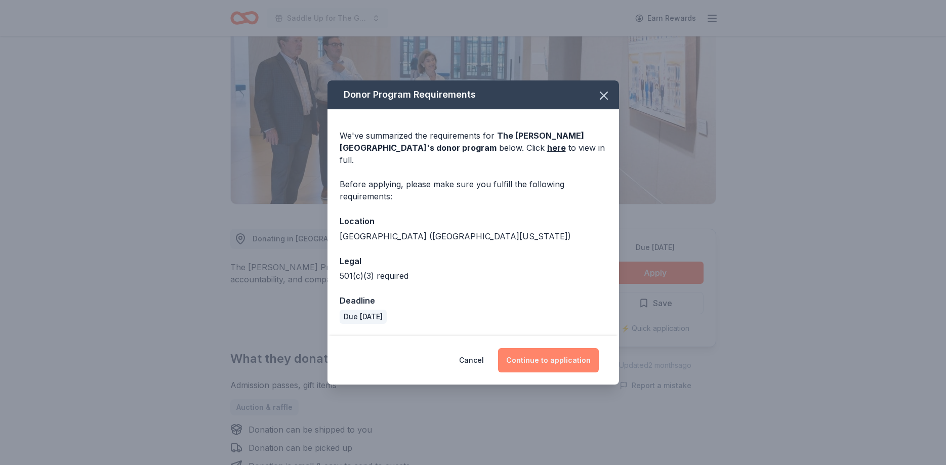 The width and height of the screenshot is (946, 465). What do you see at coordinates (473, 276) in the screenshot?
I see `div: 501(c)(3) required` at bounding box center [473, 276].